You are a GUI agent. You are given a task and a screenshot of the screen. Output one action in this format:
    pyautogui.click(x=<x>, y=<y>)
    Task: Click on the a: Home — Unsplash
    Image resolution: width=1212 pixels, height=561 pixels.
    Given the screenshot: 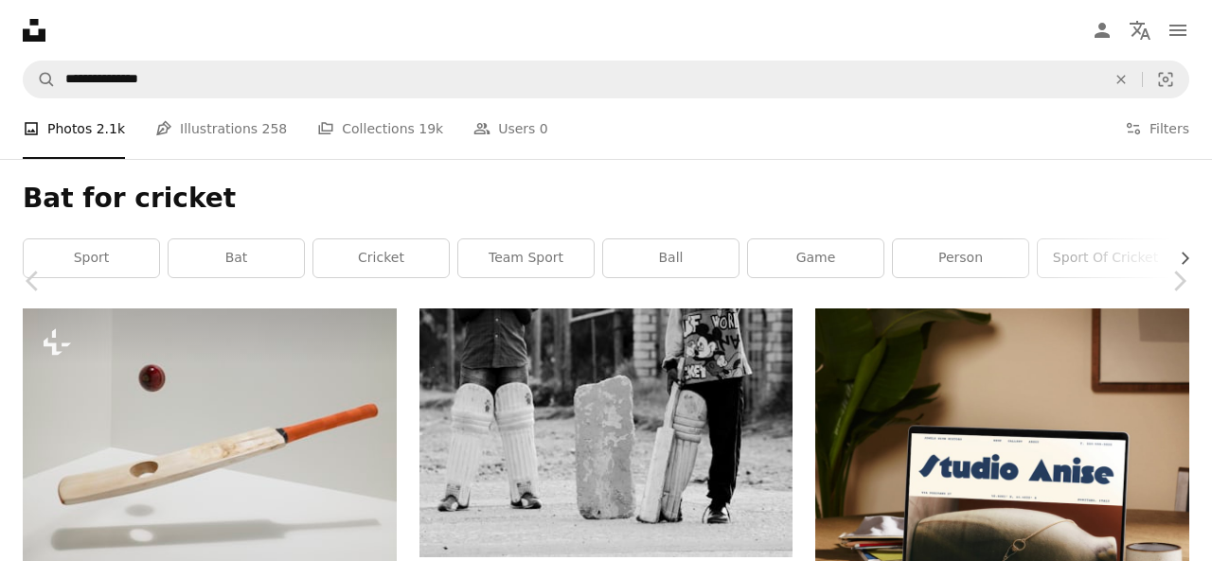 What is the action you would take?
    pyautogui.click(x=34, y=30)
    